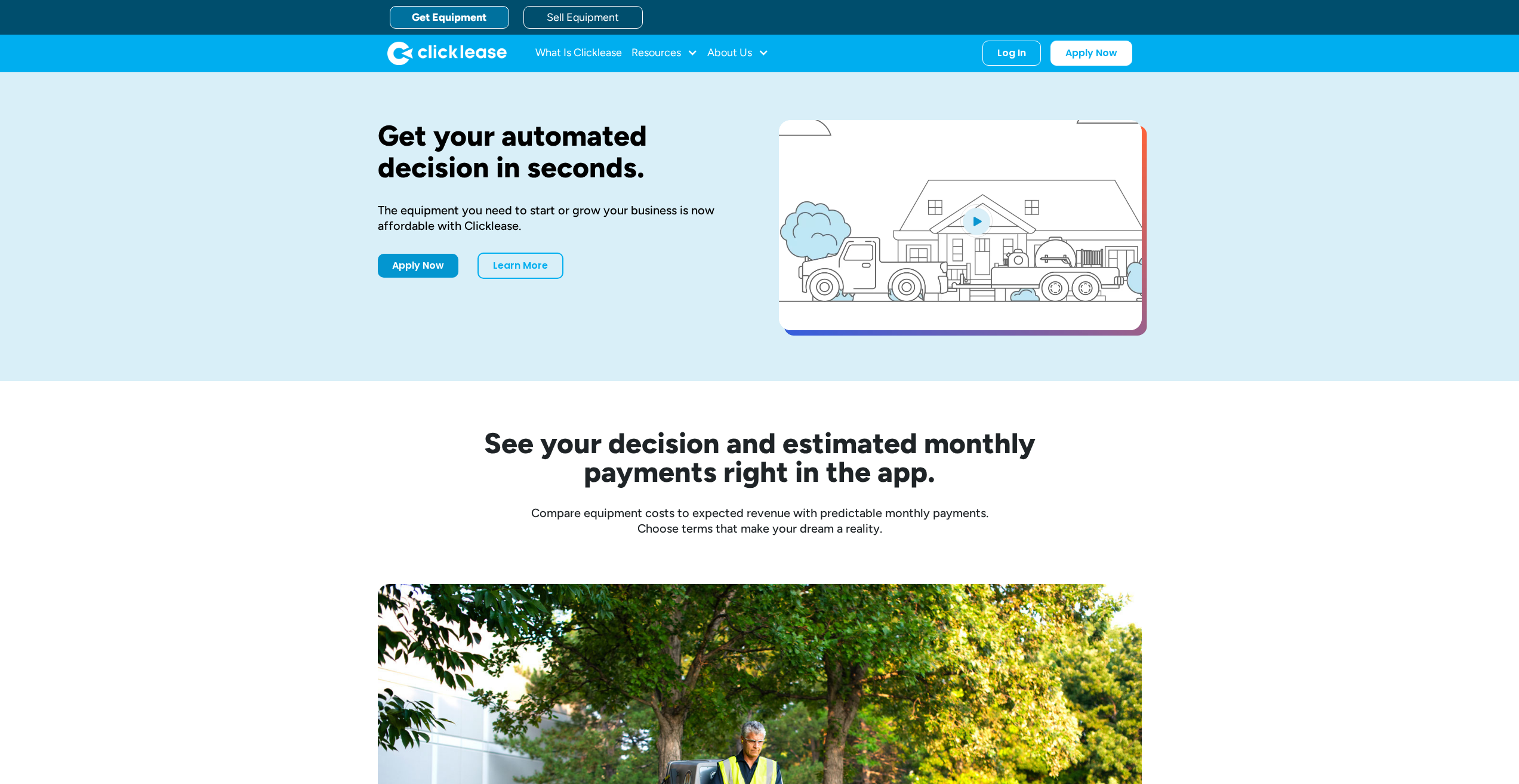 This screenshot has width=1519, height=784. What do you see at coordinates (960, 225) in the screenshot?
I see `a: open lightbox` at bounding box center [960, 225].